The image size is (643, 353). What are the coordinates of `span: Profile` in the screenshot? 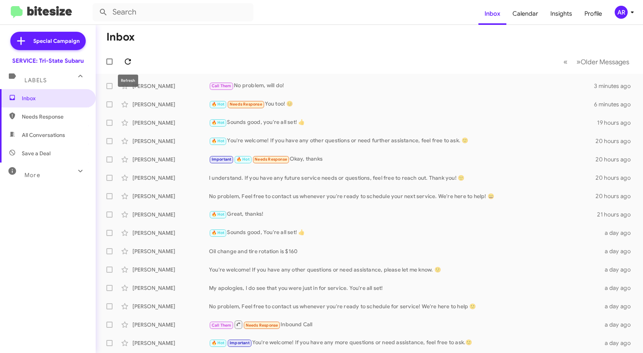 It's located at (593, 14).